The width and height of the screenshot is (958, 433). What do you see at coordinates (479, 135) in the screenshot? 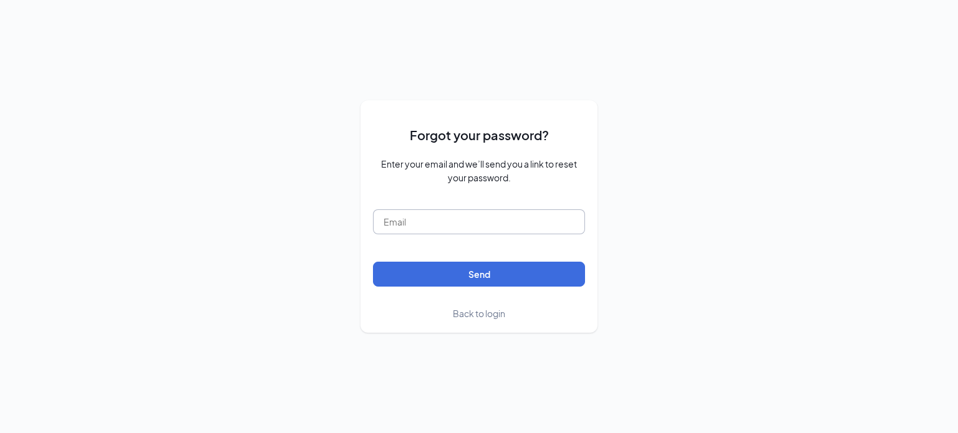
I see `span: Forgot your password?` at bounding box center [479, 135].